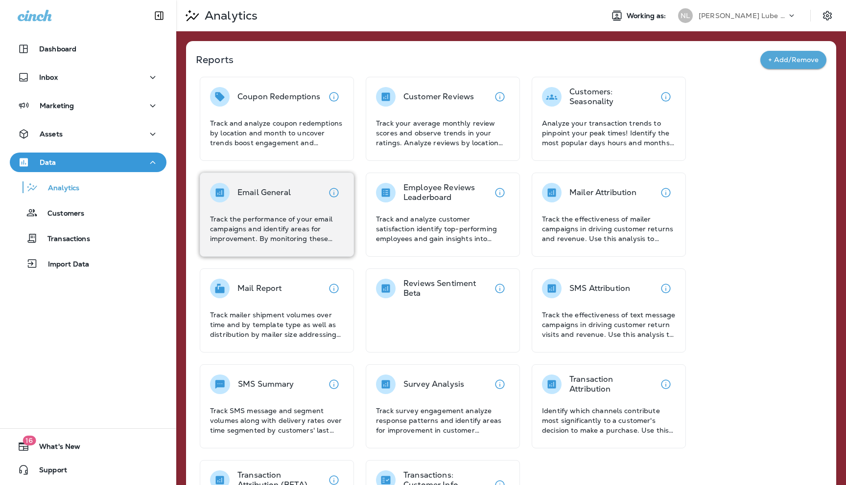  I want to click on p: Track mailer shipment volumes over time and by template type as well as distribution by mailer si..., so click(277, 325).